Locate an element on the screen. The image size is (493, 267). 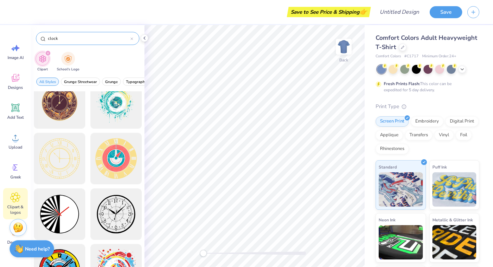
span: Image AI is located at coordinates (15, 58).